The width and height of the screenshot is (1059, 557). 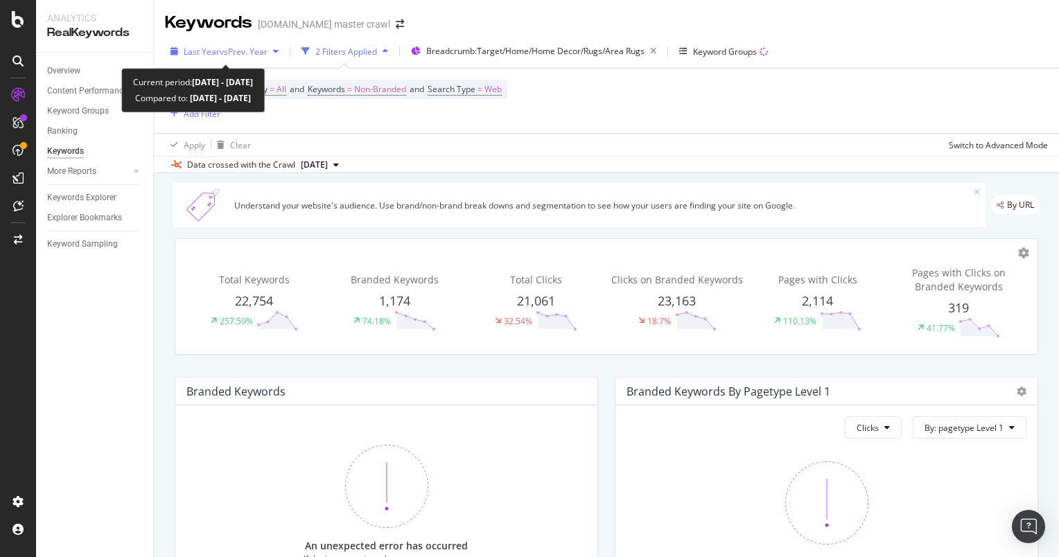 I want to click on a: Keywords Explorer, so click(x=95, y=198).